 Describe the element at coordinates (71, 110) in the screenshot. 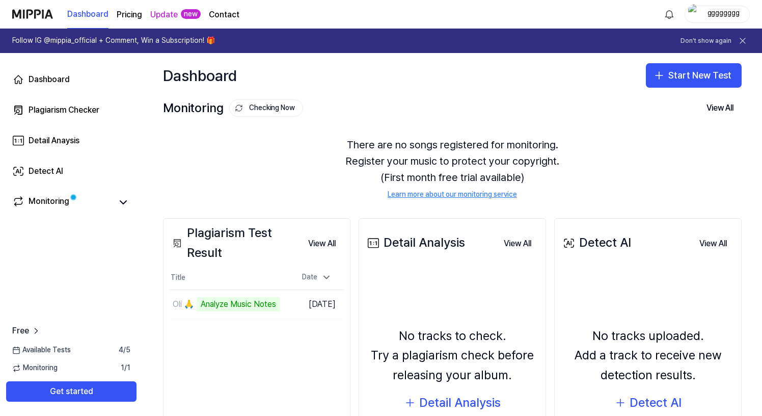

I see `a: Plagiarism Checker` at that location.